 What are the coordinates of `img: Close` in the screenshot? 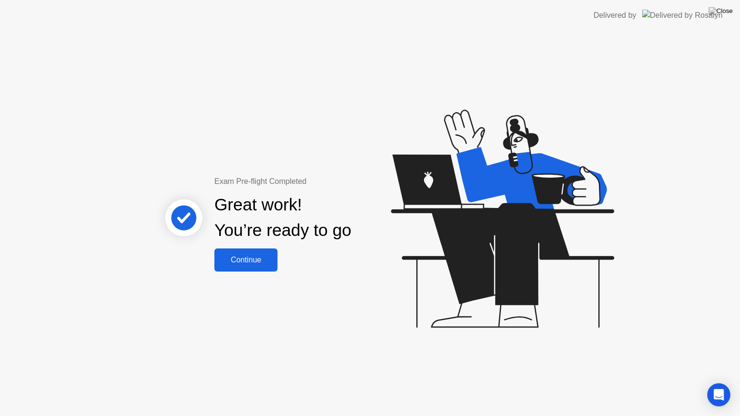 It's located at (720, 11).